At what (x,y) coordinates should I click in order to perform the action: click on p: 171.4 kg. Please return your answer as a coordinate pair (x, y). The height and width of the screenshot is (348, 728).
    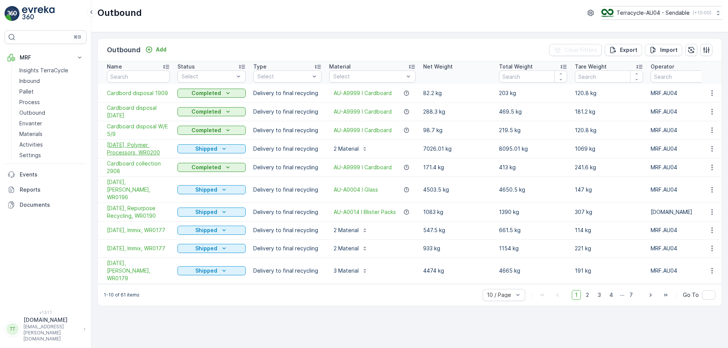
    Looking at the image, I should click on (457, 168).